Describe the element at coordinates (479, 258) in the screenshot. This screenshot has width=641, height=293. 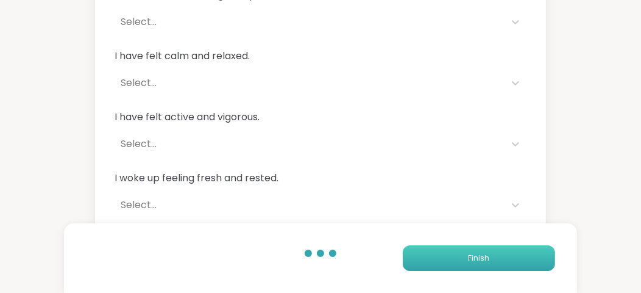
I see `span: Finish` at that location.